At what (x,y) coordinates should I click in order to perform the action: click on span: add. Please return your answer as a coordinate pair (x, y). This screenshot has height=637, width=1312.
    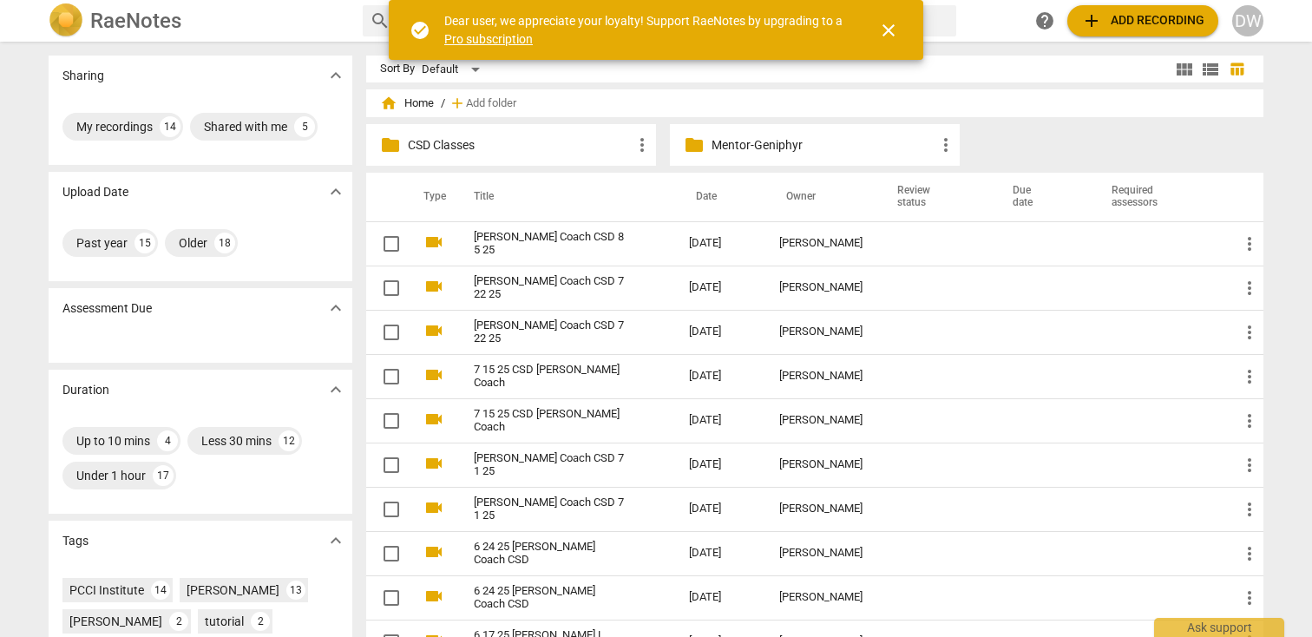
    Looking at the image, I should click on (1092, 21).